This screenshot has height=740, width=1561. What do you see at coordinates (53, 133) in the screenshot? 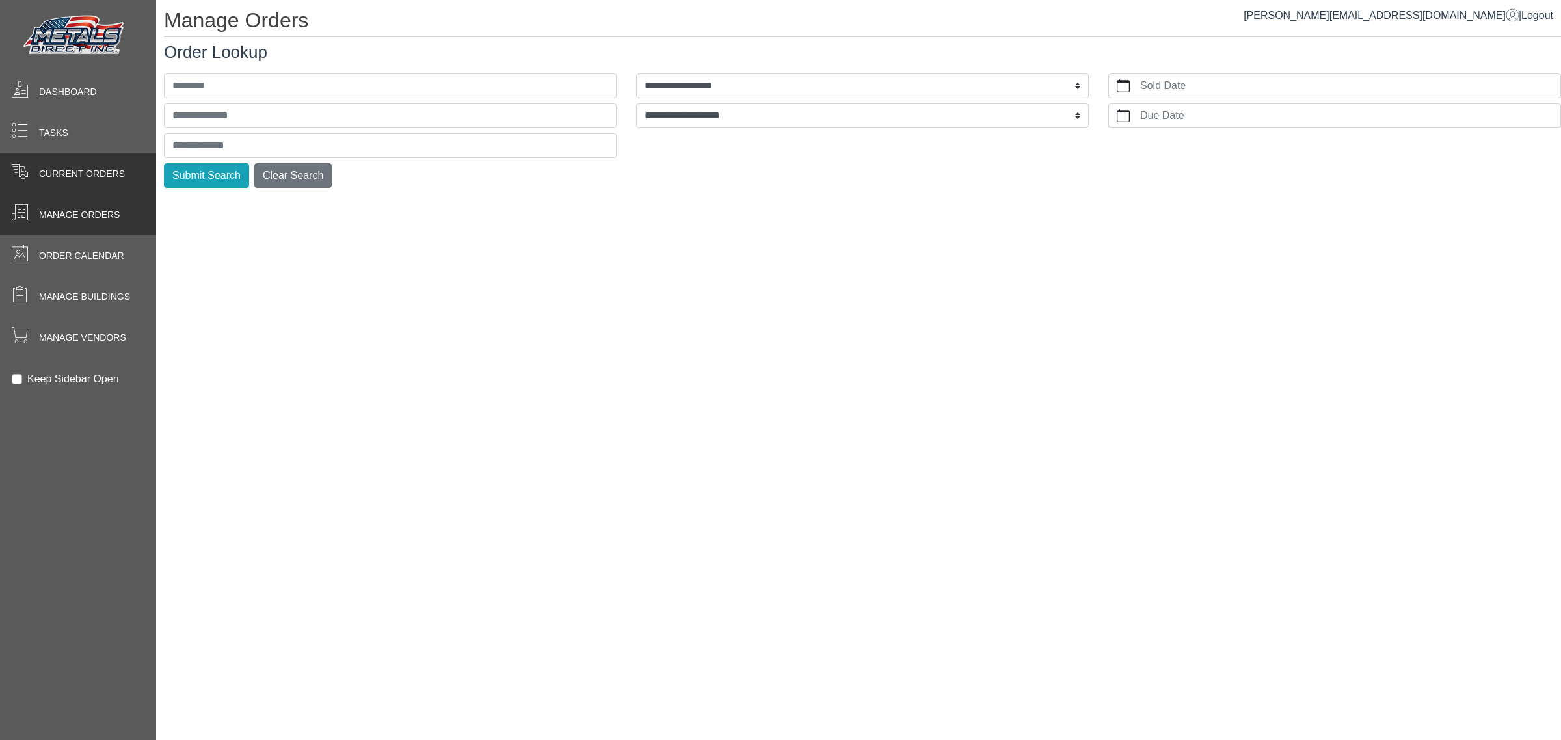
I see `span: Tasks` at bounding box center [53, 133].